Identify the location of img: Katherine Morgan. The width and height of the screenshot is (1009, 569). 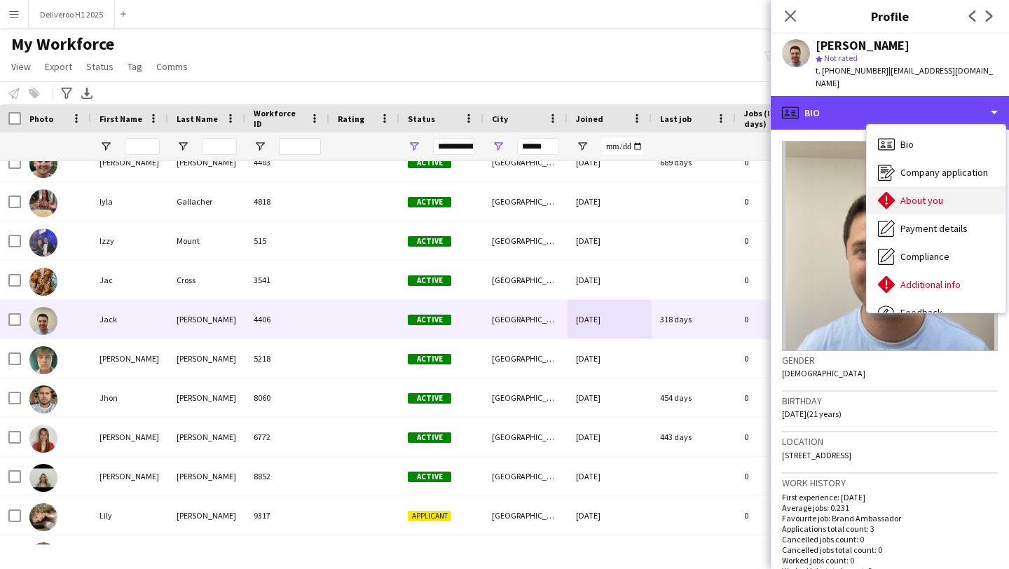
(43, 439).